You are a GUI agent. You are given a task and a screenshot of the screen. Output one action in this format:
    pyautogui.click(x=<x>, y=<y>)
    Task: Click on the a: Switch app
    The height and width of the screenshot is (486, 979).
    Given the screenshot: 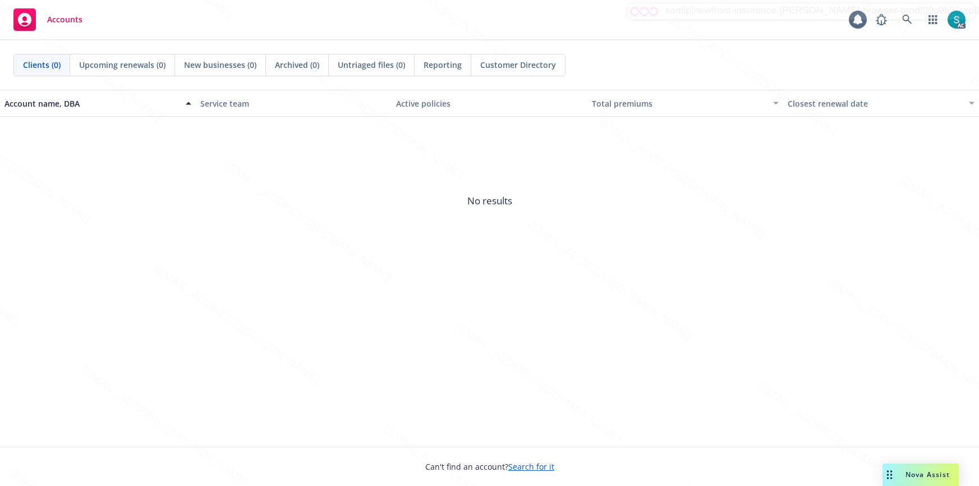 What is the action you would take?
    pyautogui.click(x=933, y=20)
    